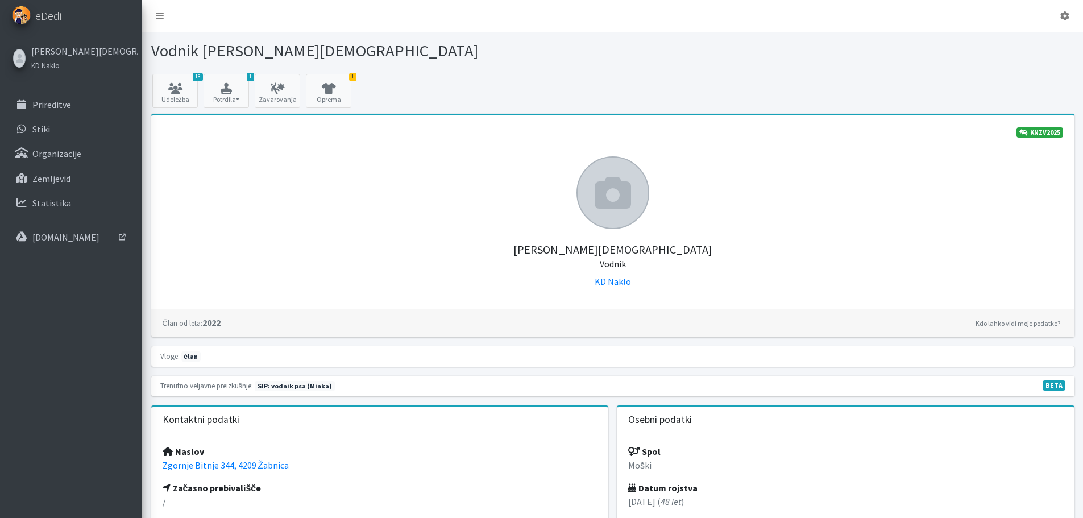 The image size is (1083, 518). I want to click on a: Zavarovanja, so click(277, 91).